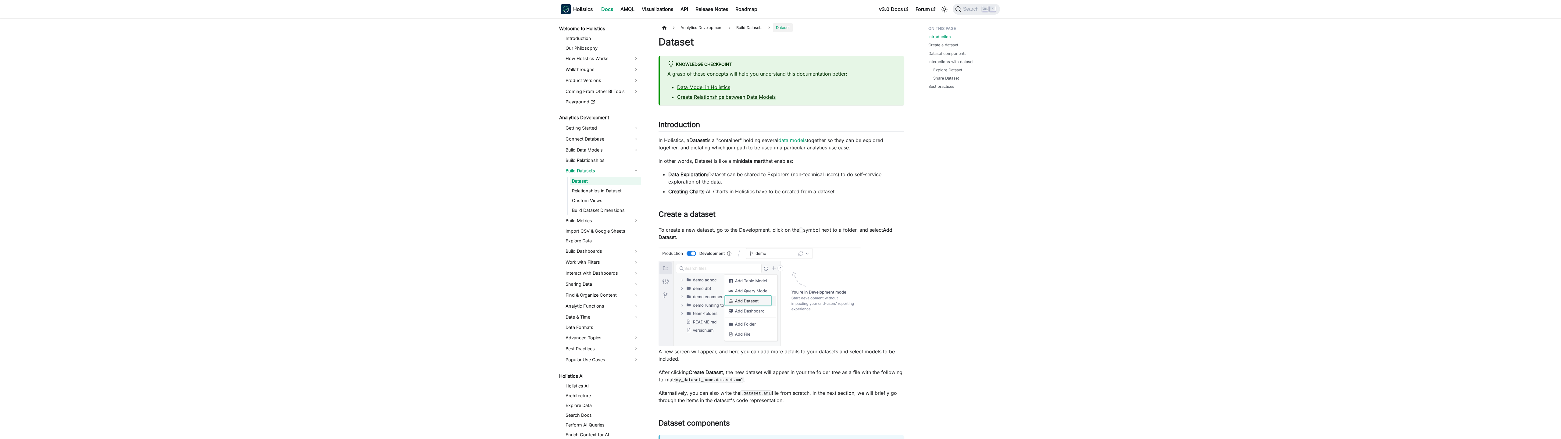  I want to click on img: Holistics, so click(566, 9).